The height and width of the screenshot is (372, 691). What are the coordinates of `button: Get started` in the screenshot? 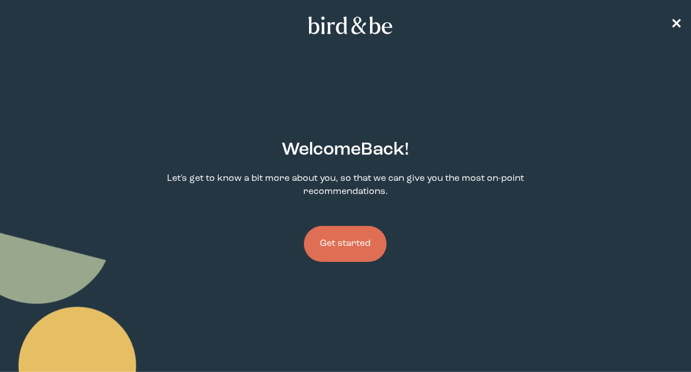 It's located at (345, 244).